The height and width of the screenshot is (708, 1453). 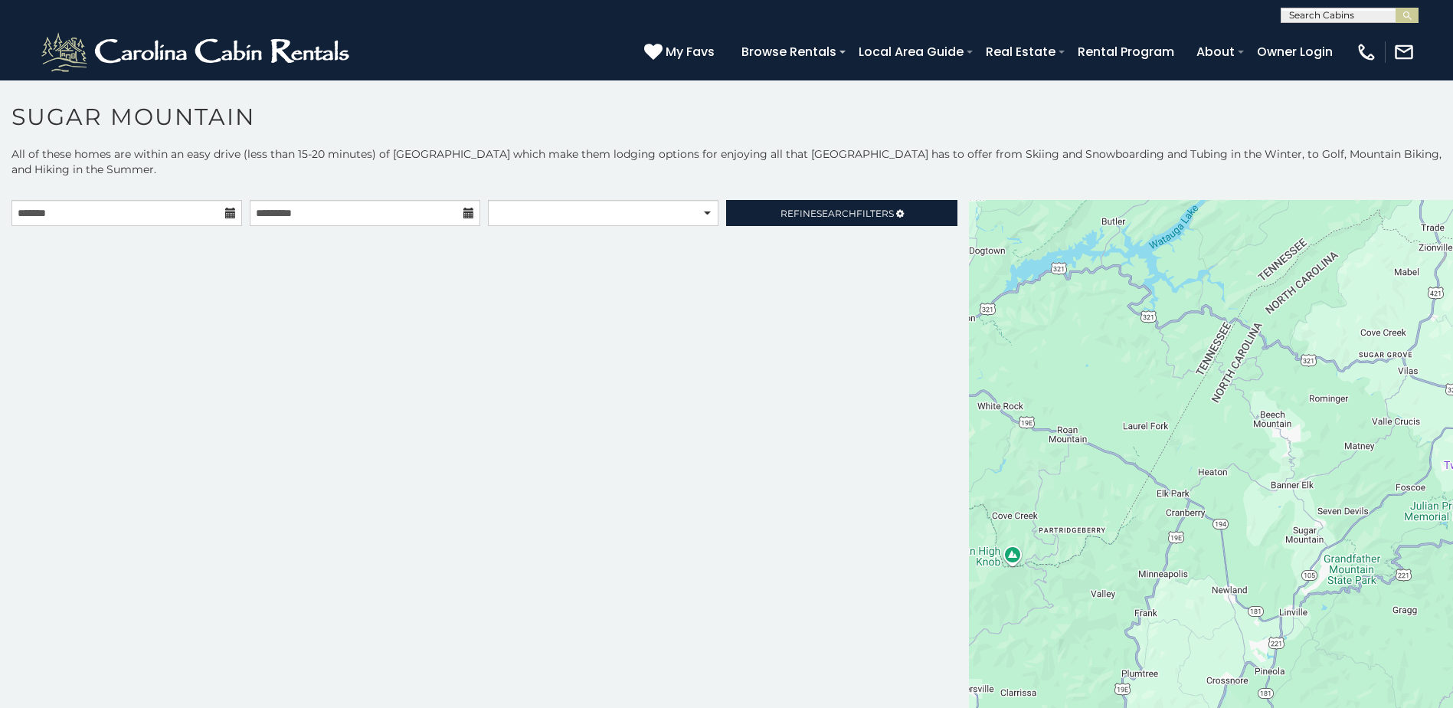 I want to click on img: White-1-2.png, so click(x=197, y=52).